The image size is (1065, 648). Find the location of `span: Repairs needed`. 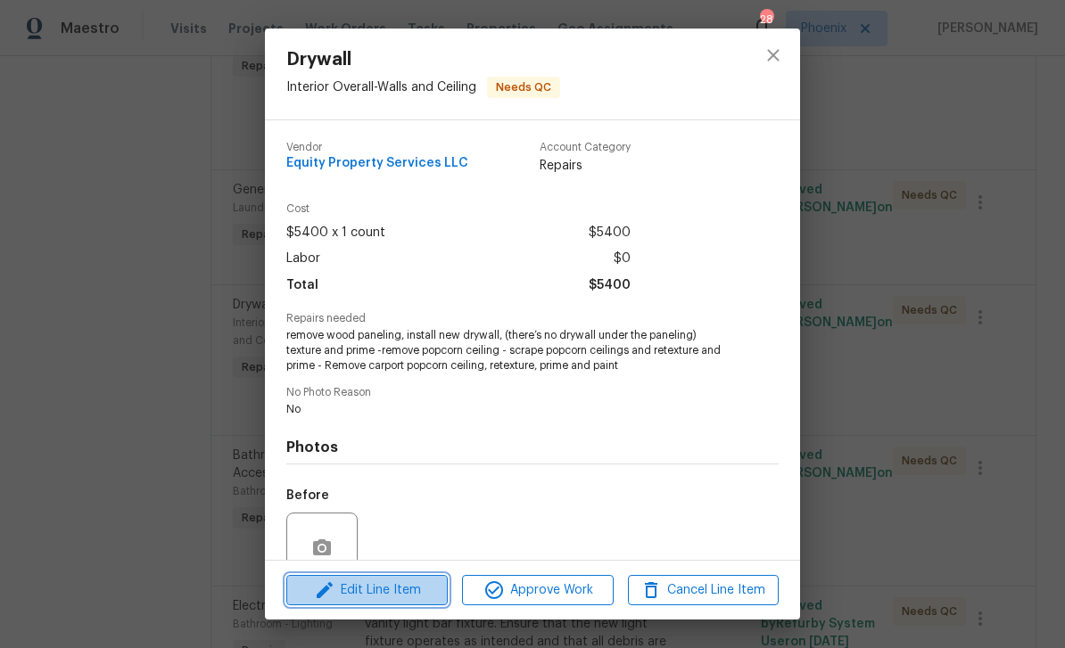

span: Repairs needed is located at coordinates (532, 318).